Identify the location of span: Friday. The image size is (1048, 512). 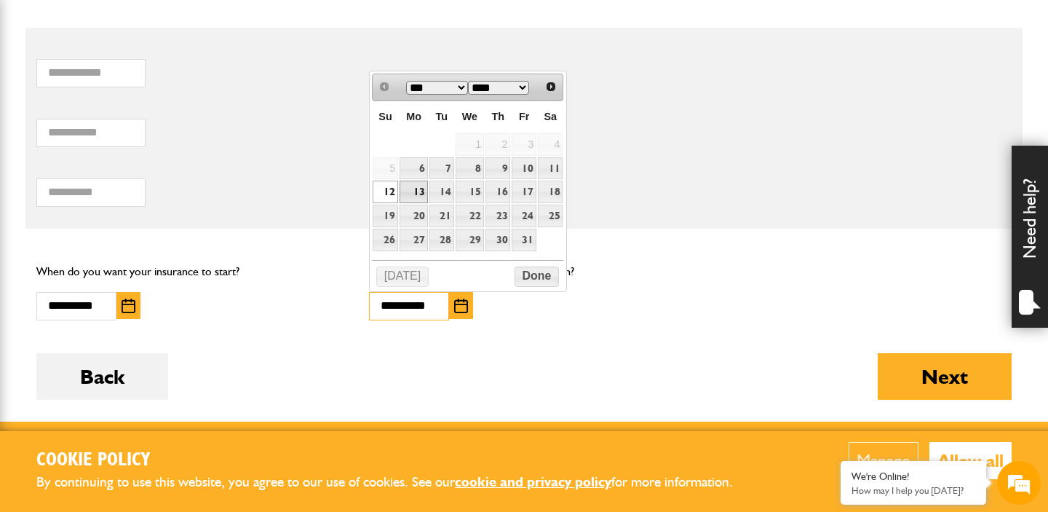
(524, 116).